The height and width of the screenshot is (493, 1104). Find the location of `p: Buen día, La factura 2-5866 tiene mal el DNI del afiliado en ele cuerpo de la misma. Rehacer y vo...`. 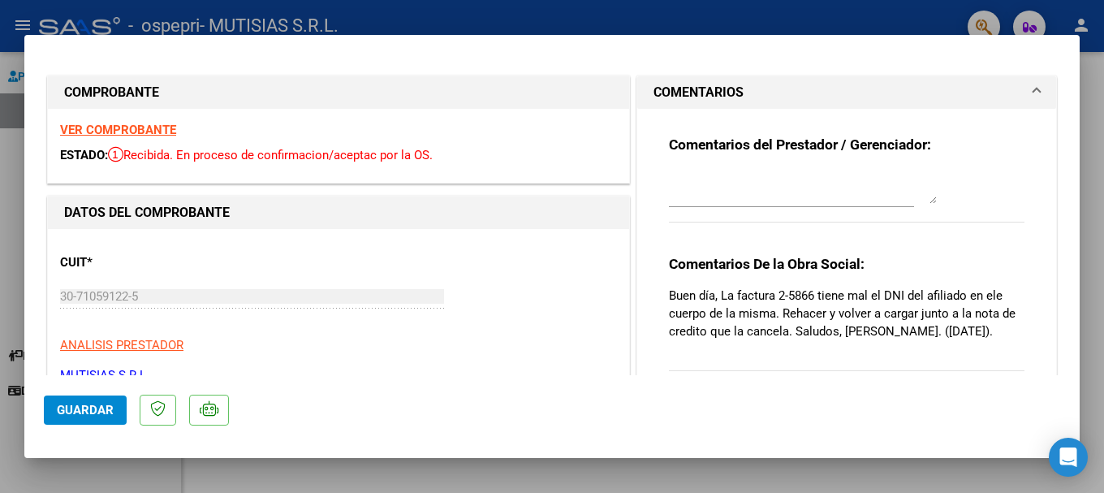

p: Buen día, La factura 2-5866 tiene mal el DNI del afiliado en ele cuerpo de la misma. Rehacer y vo... is located at coordinates (847, 313).